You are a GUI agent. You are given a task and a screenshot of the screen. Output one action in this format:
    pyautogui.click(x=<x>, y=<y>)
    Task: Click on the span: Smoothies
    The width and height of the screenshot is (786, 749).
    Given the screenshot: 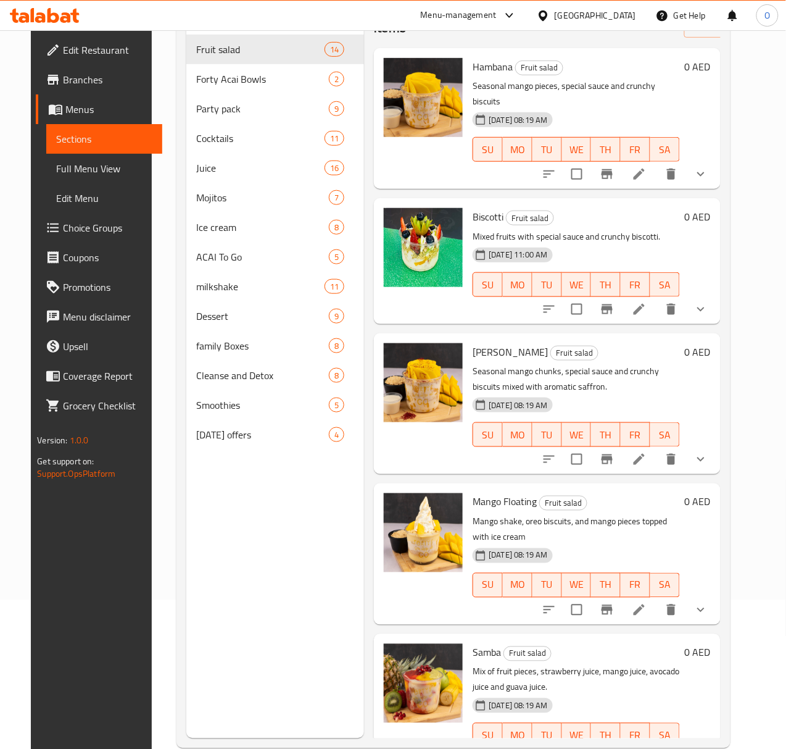 What is the action you would take?
    pyautogui.click(x=262, y=405)
    